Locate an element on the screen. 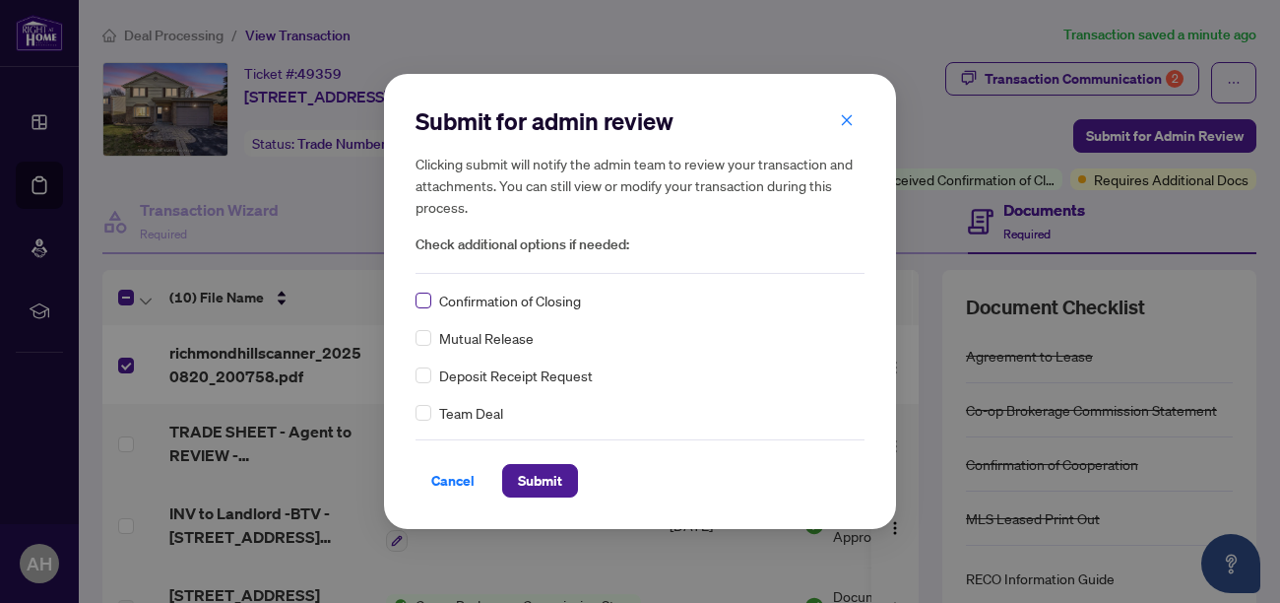 The width and height of the screenshot is (1280, 603). span: Deposit Receipt Request is located at coordinates (516, 375).